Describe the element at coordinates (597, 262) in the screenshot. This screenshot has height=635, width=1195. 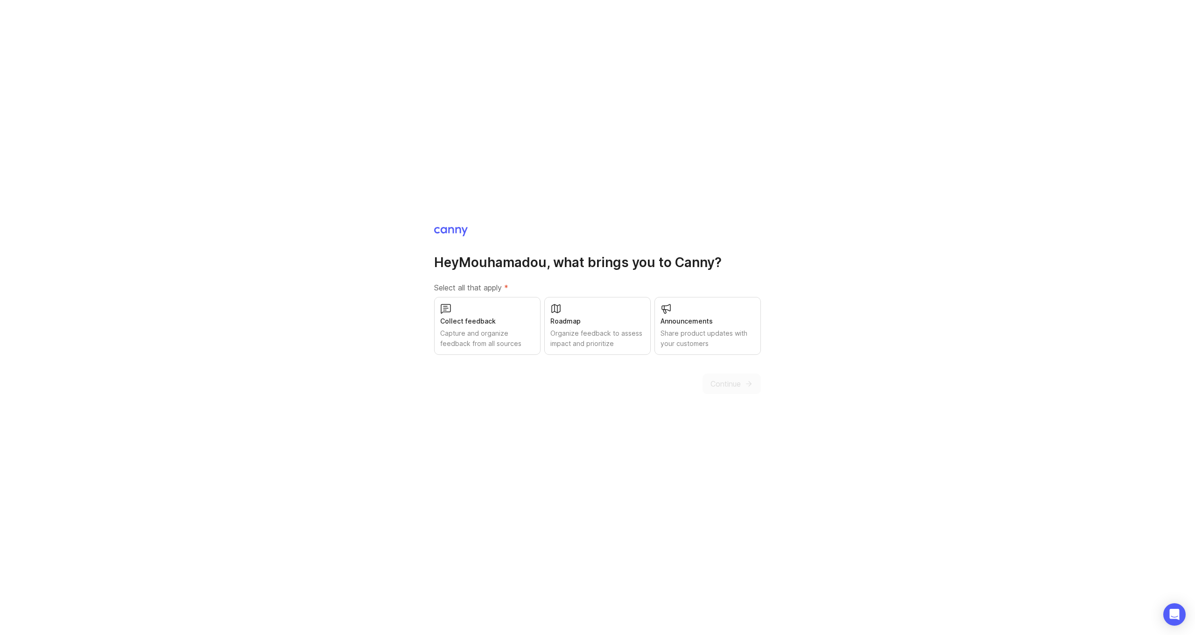
I see `h1: Hey Mouhamadou , what brings you to Canny?` at that location.